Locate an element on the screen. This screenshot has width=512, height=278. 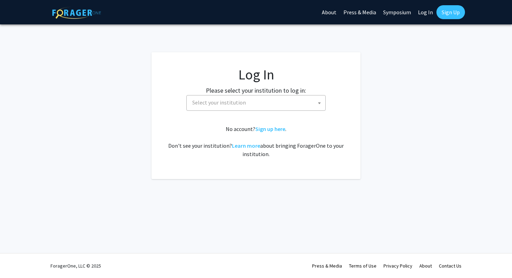
a: Contact Us is located at coordinates (450, 266).